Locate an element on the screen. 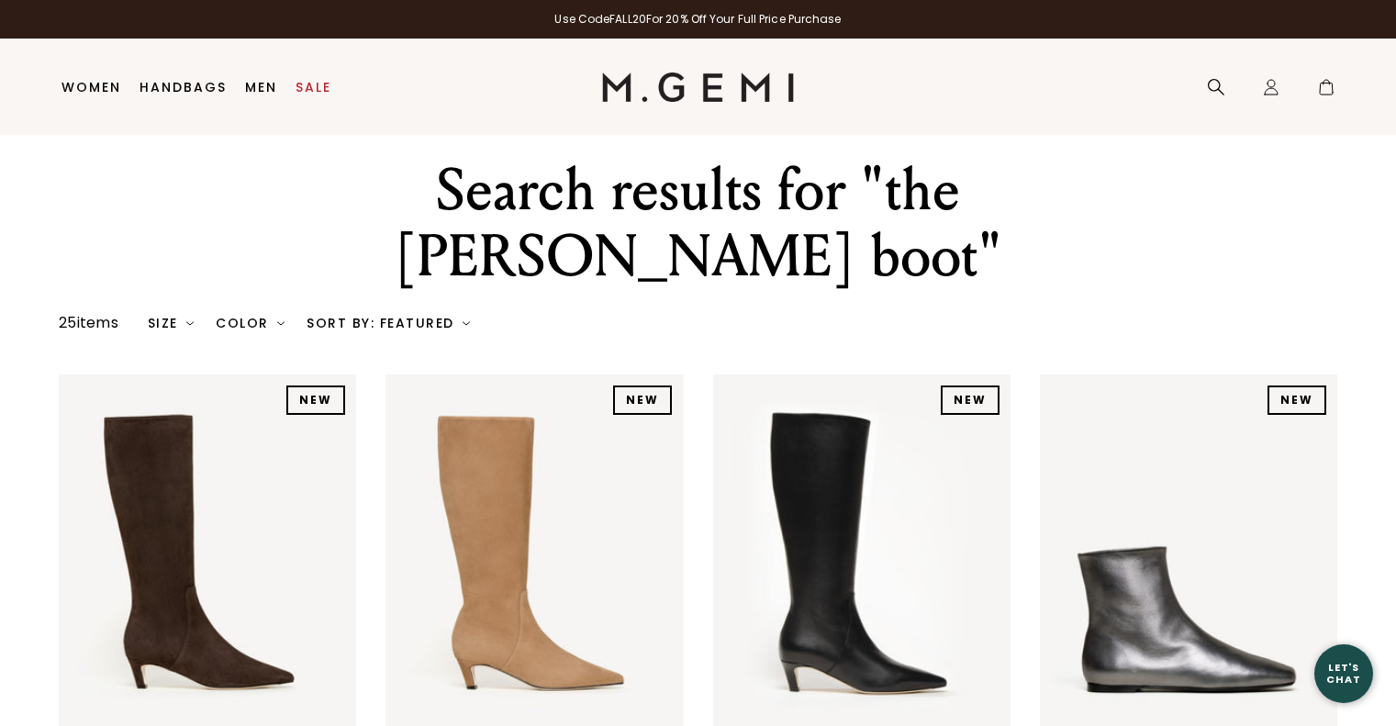 The height and width of the screenshot is (726, 1396). a: Women is located at coordinates (91, 87).